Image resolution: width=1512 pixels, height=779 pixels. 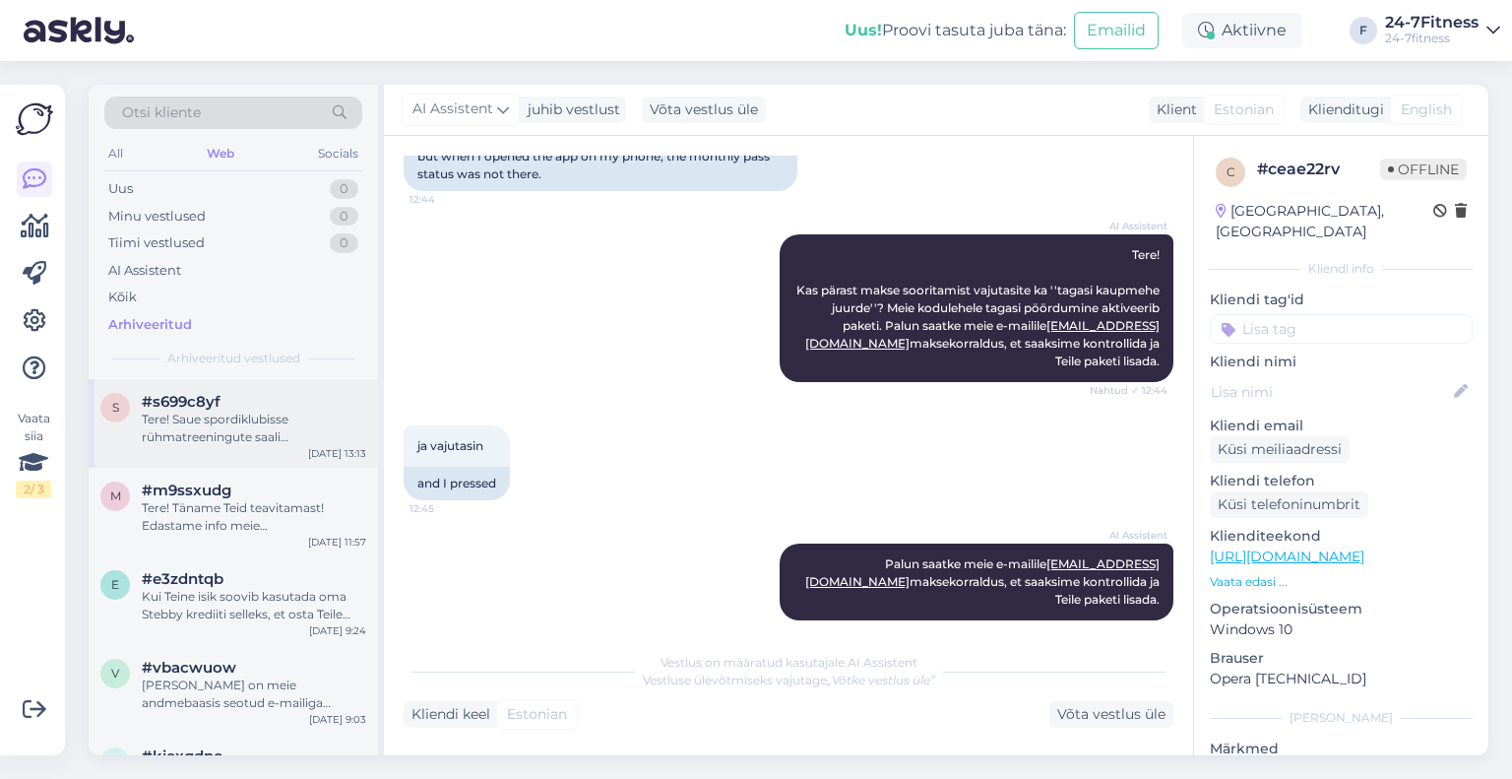 I want to click on div: Proovi tasuta juba täna:, so click(x=955, y=31).